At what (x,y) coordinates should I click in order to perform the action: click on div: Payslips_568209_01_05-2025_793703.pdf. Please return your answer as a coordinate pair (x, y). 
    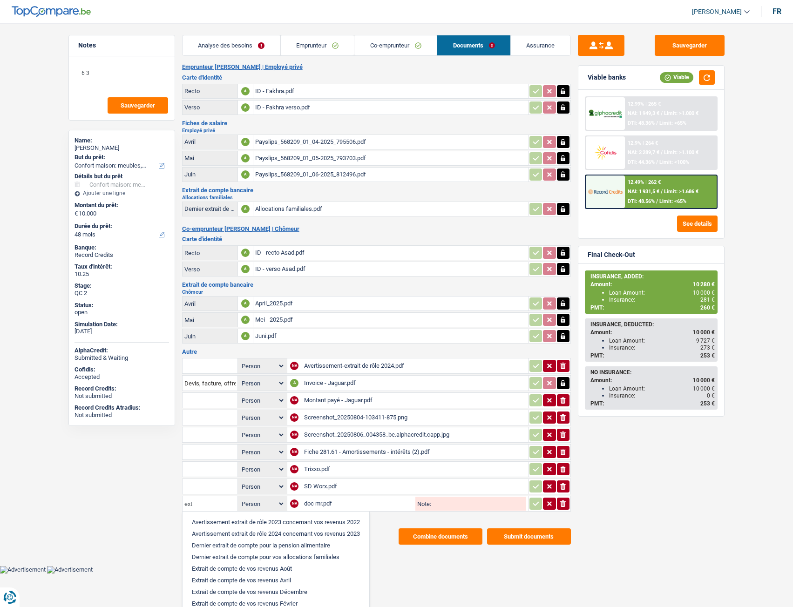
    Looking at the image, I should click on (390, 158).